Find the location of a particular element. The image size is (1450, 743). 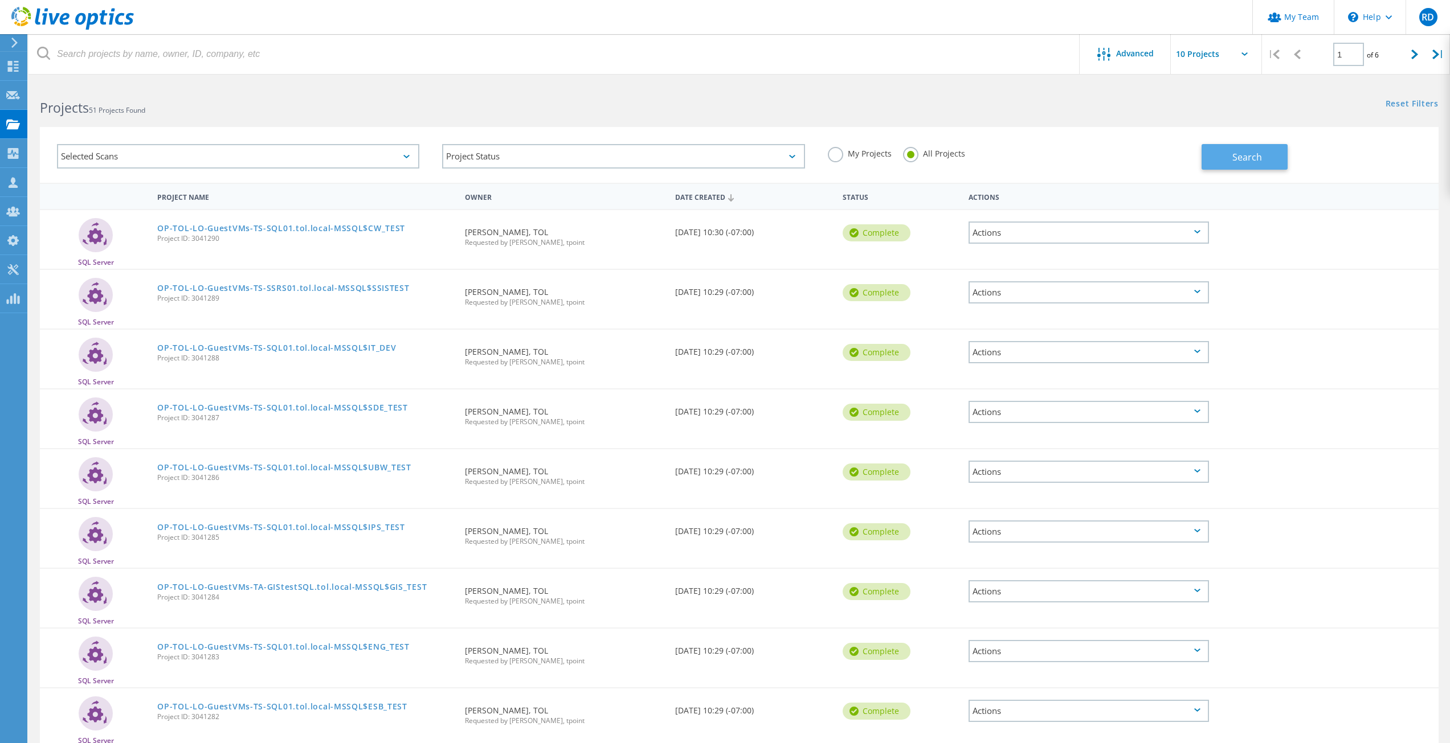

div: Status is located at coordinates (900, 196).